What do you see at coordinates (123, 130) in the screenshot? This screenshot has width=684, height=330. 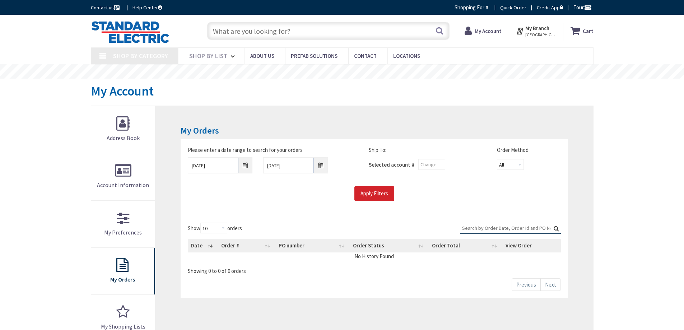 I see `a: Address Book` at bounding box center [123, 130].